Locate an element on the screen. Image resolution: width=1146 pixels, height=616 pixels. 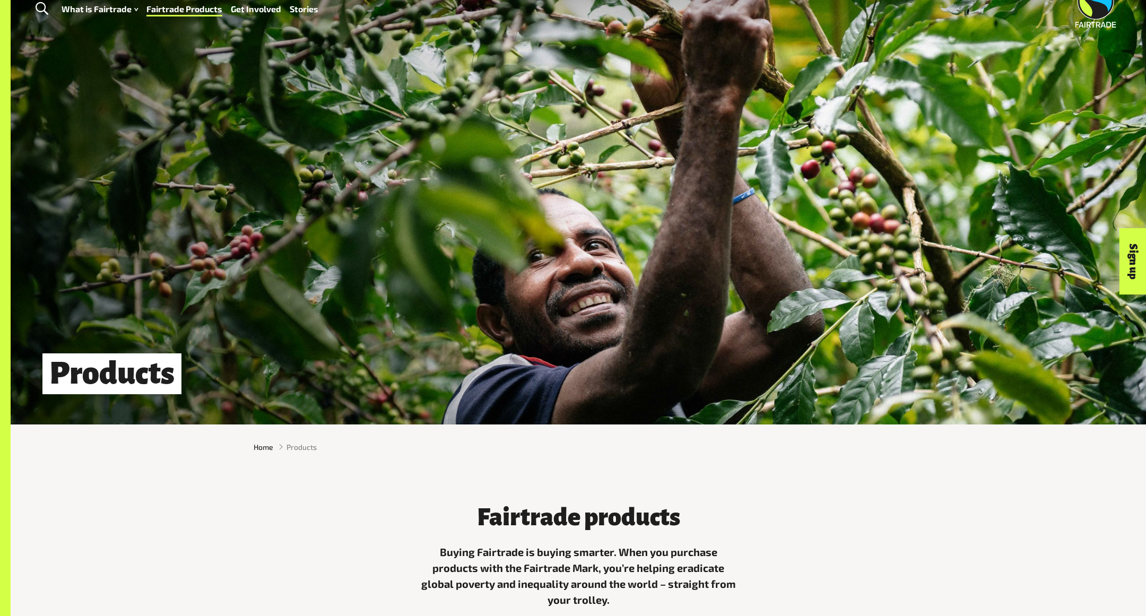
p: Buying Fairtrade is buying smarter. When you purchase products with the Fairtrade Mark, you’re he... is located at coordinates (578, 576).